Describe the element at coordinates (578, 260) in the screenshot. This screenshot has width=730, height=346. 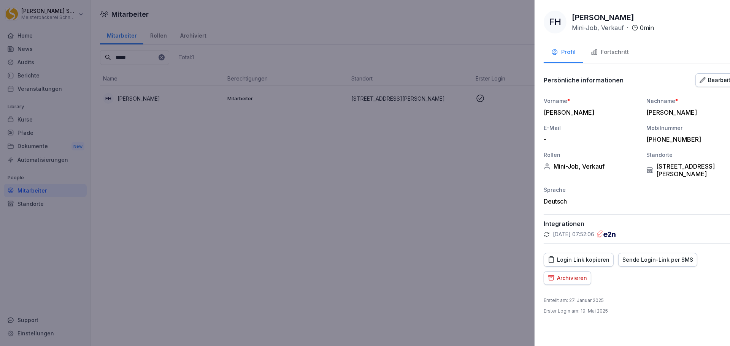
I see `button: Login Link kopieren` at that location.